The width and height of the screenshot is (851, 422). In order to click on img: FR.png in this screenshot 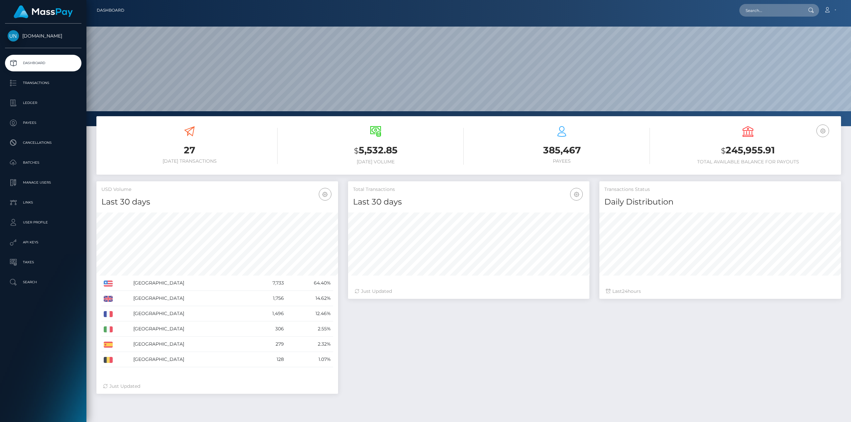, I will do `click(108, 314)`.